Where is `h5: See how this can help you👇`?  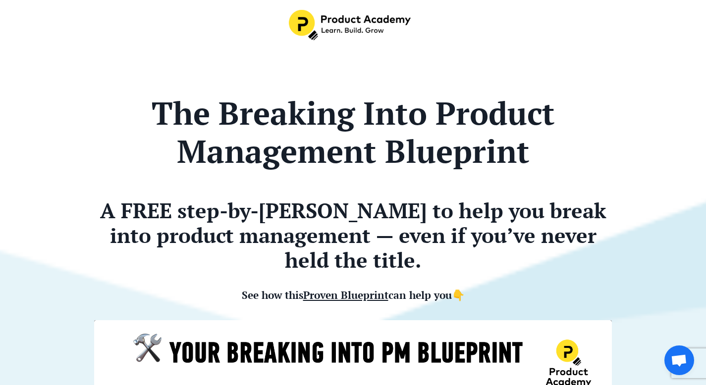
h5: See how this can help you👇 is located at coordinates (353, 289).